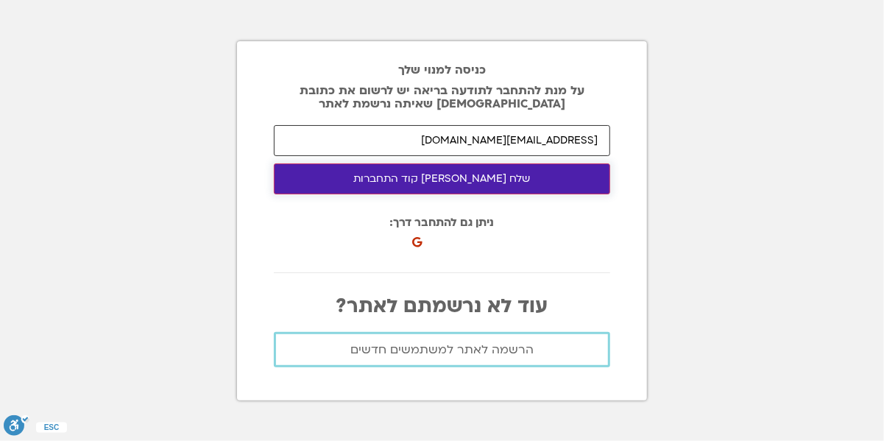 Image resolution: width=884 pixels, height=441 pixels. I want to click on input: האימייל איתו נרשמת לאתר, so click(441, 141).